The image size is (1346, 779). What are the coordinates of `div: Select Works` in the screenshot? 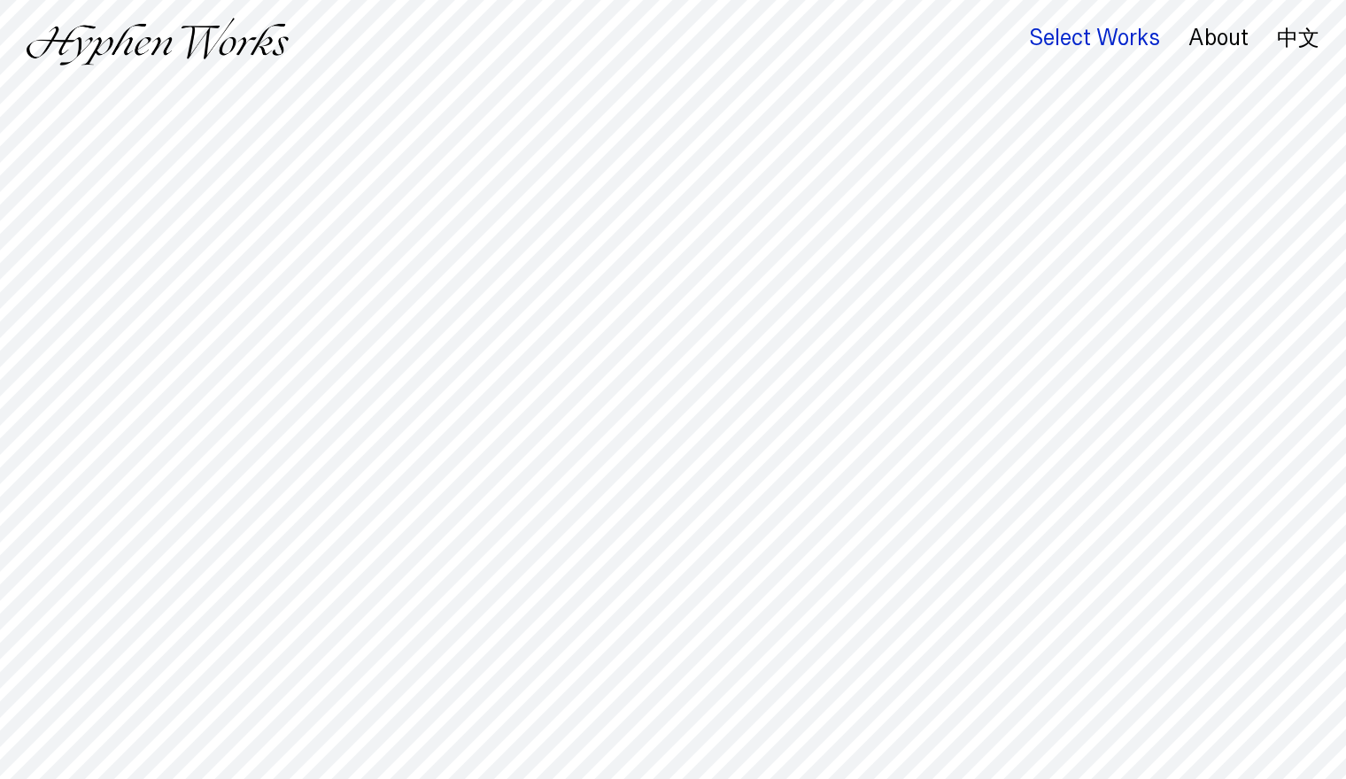 It's located at (1094, 38).